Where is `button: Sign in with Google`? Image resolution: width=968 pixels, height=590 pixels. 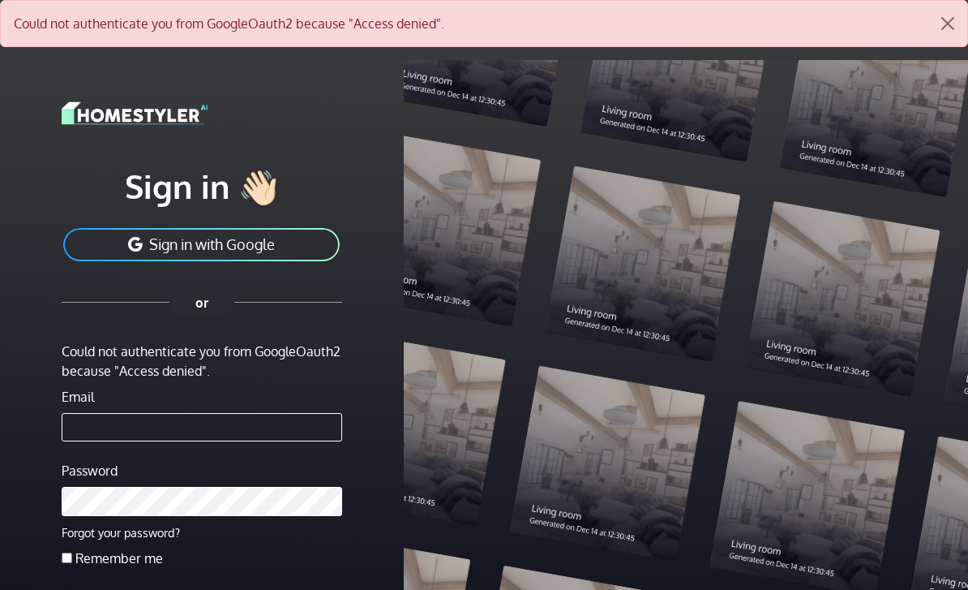
button: Sign in with Google is located at coordinates (201, 244).